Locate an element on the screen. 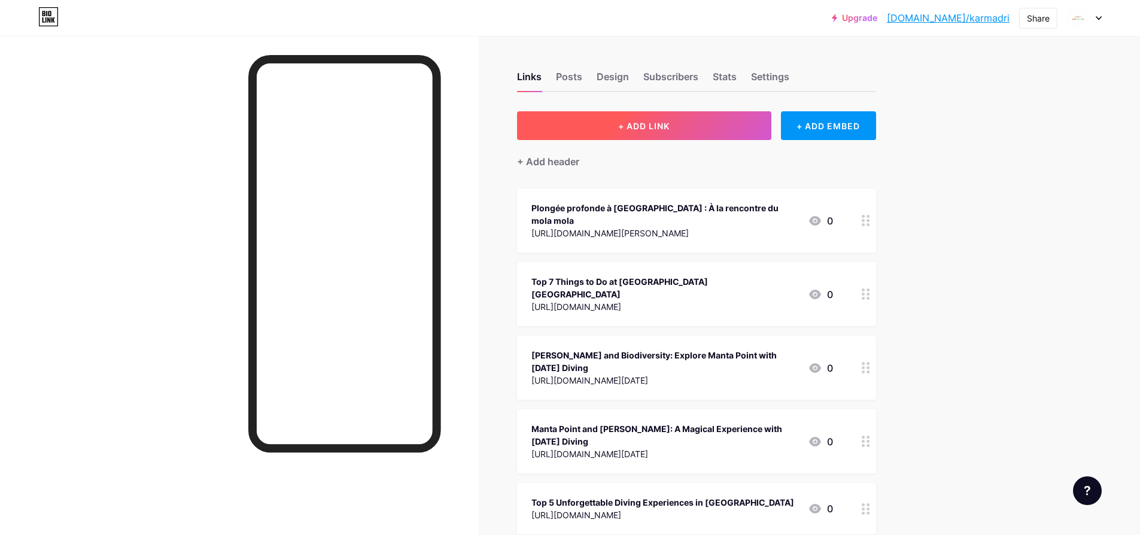 The height and width of the screenshot is (535, 1140). div: + ADD EMBED is located at coordinates (828, 126).